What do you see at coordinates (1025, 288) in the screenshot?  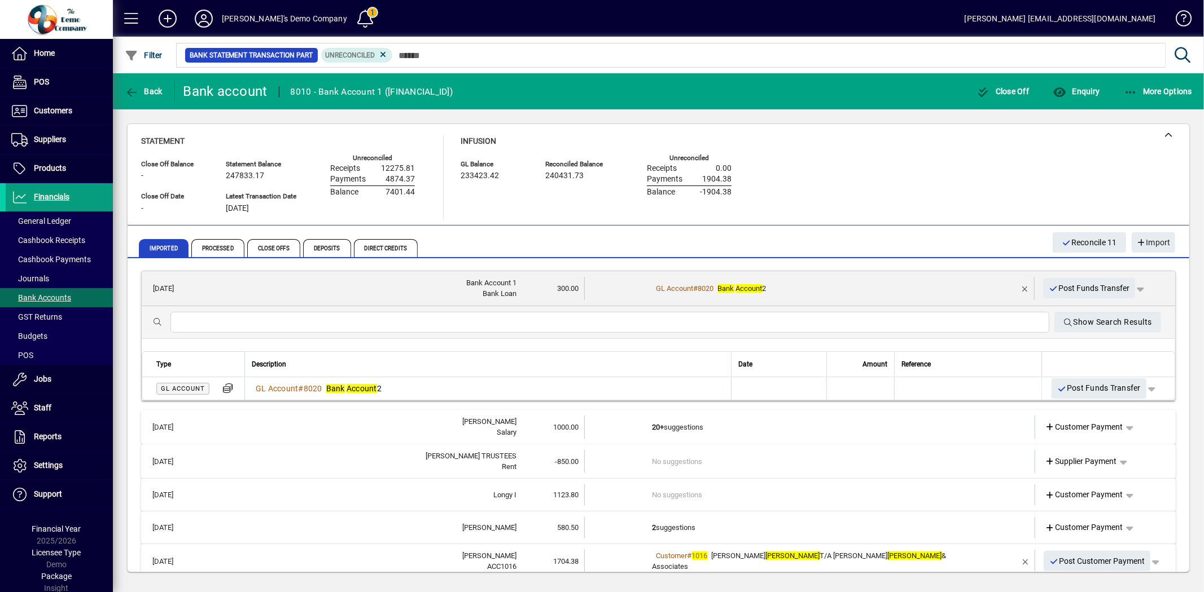 I see `button: Remove` at bounding box center [1025, 288].